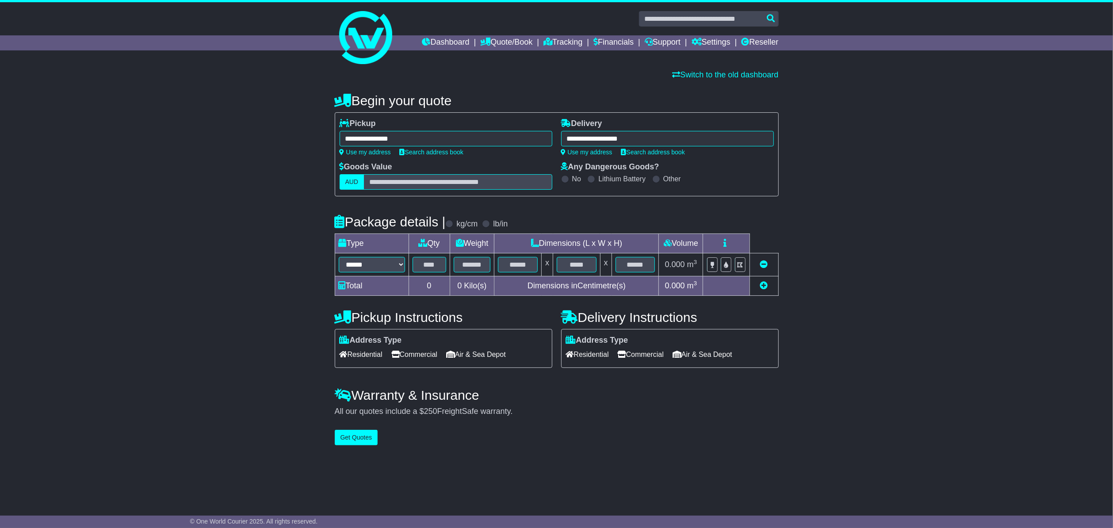 The width and height of the screenshot is (1113, 528). Describe the element at coordinates (446, 43) in the screenshot. I see `a: Dashboard` at that location.